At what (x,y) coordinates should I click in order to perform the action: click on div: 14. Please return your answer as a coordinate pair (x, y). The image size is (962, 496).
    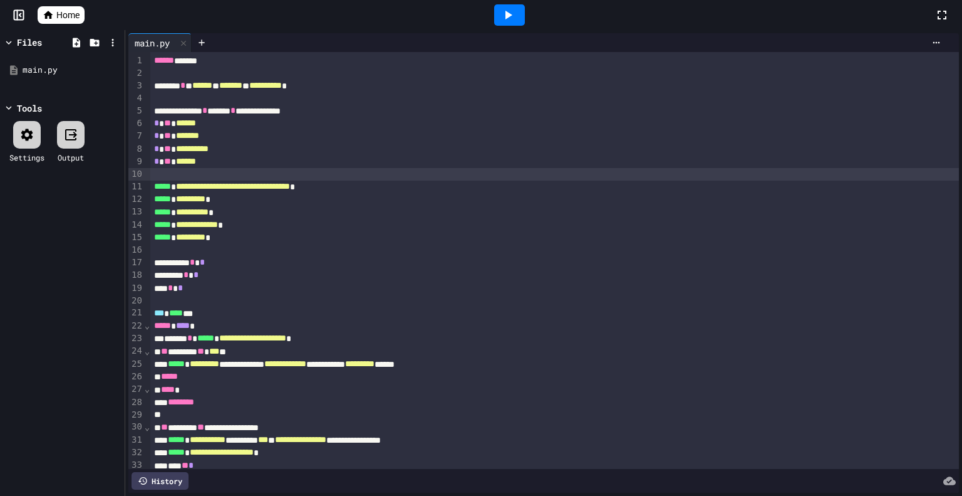
    Looking at the image, I should click on (136, 225).